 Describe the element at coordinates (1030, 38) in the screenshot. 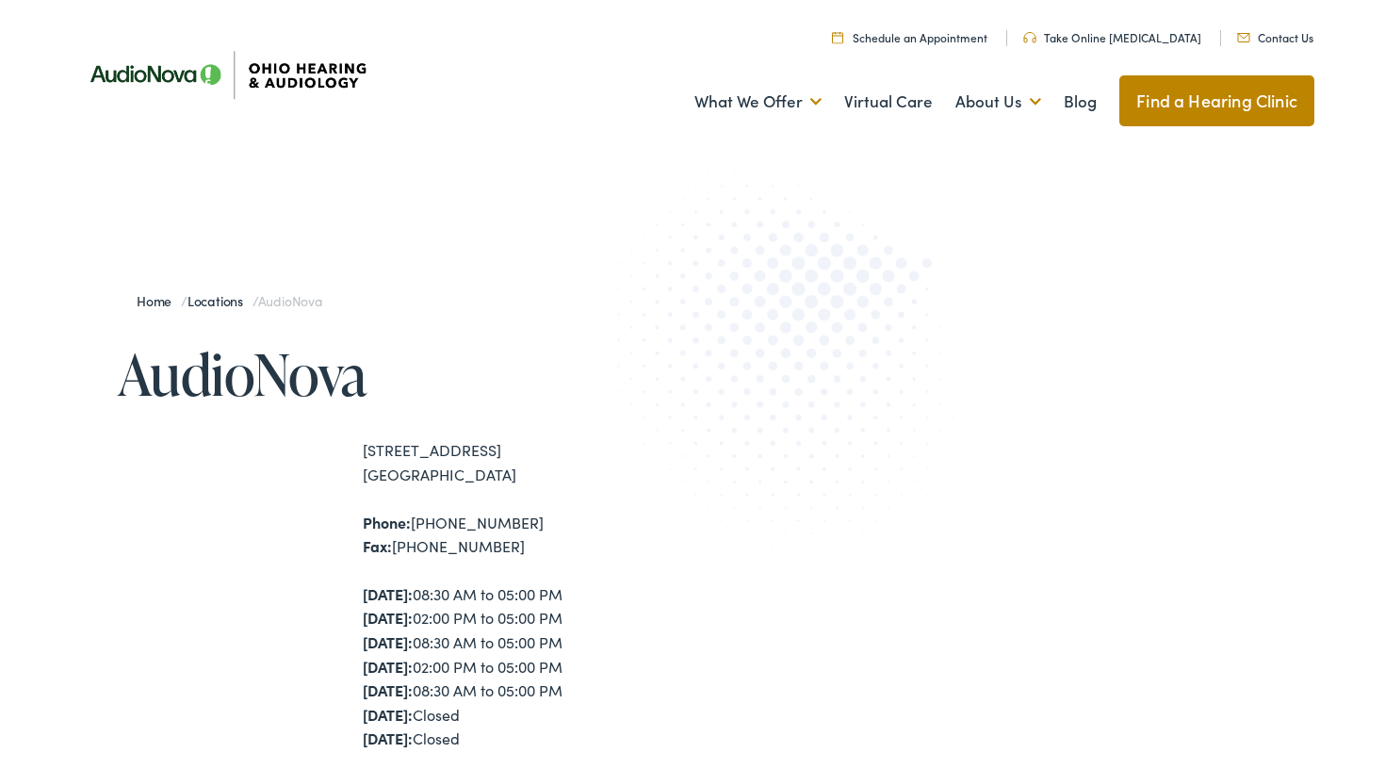

I see `img: Headphones icone to schedule online hearing test in Cincinnati, OH` at that location.